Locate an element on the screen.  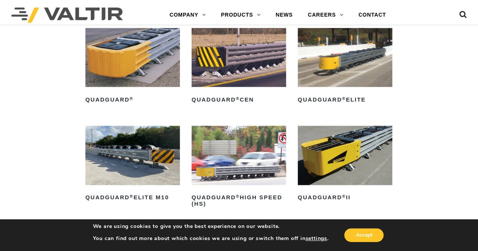
a: QuadGuard®Elite is located at coordinates (345, 67).